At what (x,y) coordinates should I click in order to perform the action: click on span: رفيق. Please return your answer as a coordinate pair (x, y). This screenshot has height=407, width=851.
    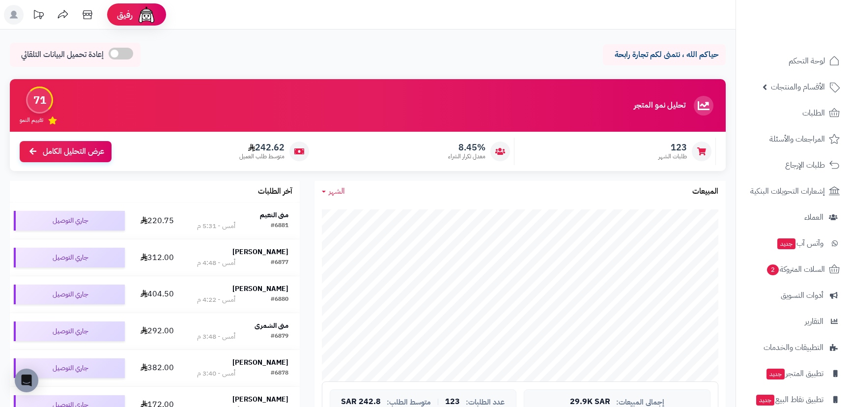
    Looking at the image, I should click on (125, 15).